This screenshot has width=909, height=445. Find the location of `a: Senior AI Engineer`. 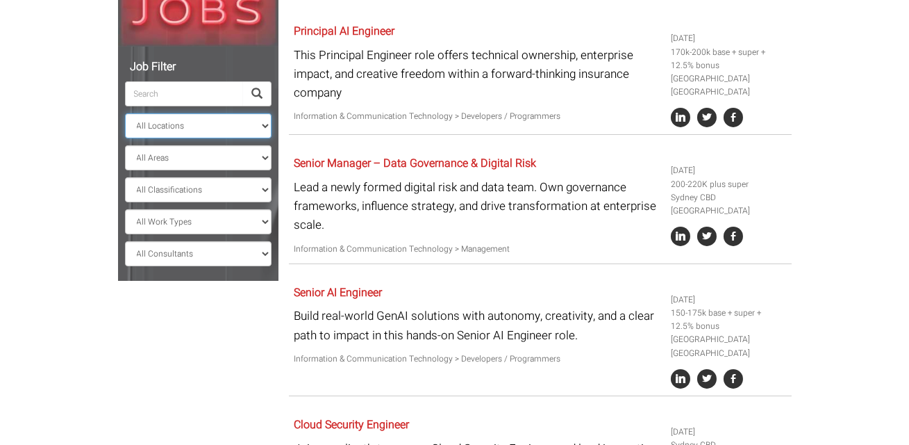

a: Senior AI Engineer is located at coordinates (338, 292).